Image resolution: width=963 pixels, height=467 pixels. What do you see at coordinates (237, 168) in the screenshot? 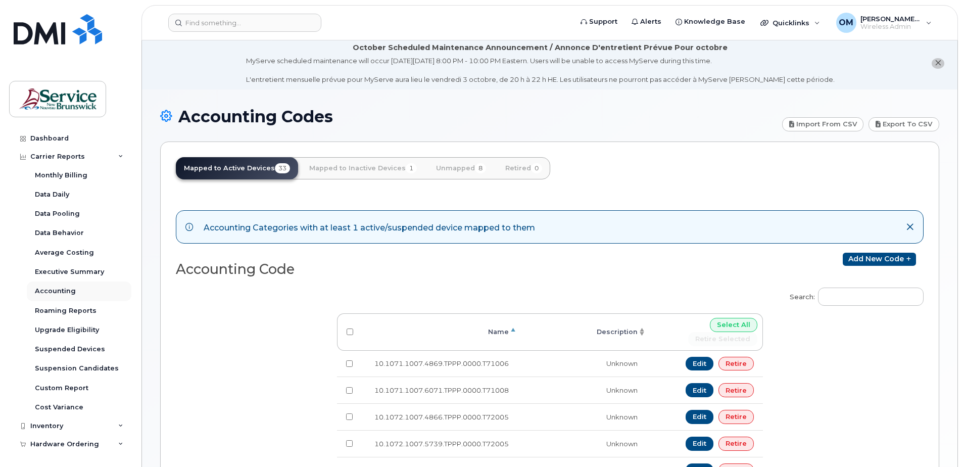
I see `a: Mapped to Active Devices` at bounding box center [237, 168].